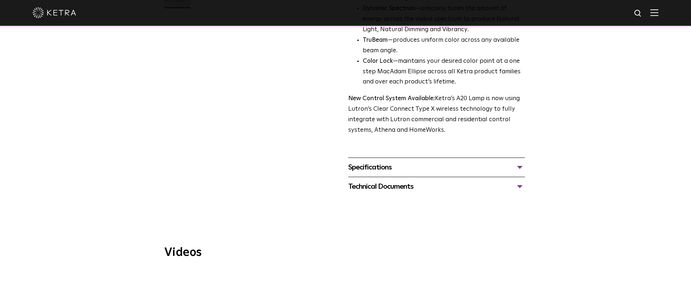  Describe the element at coordinates (654, 12) in the screenshot. I see `img: Hamburger%20Nav.svg` at that location.